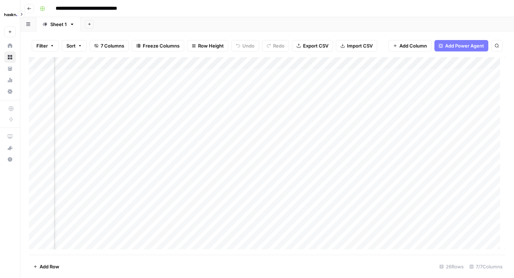  Describe the element at coordinates (10, 148) in the screenshot. I see `button: What's new?` at that location.